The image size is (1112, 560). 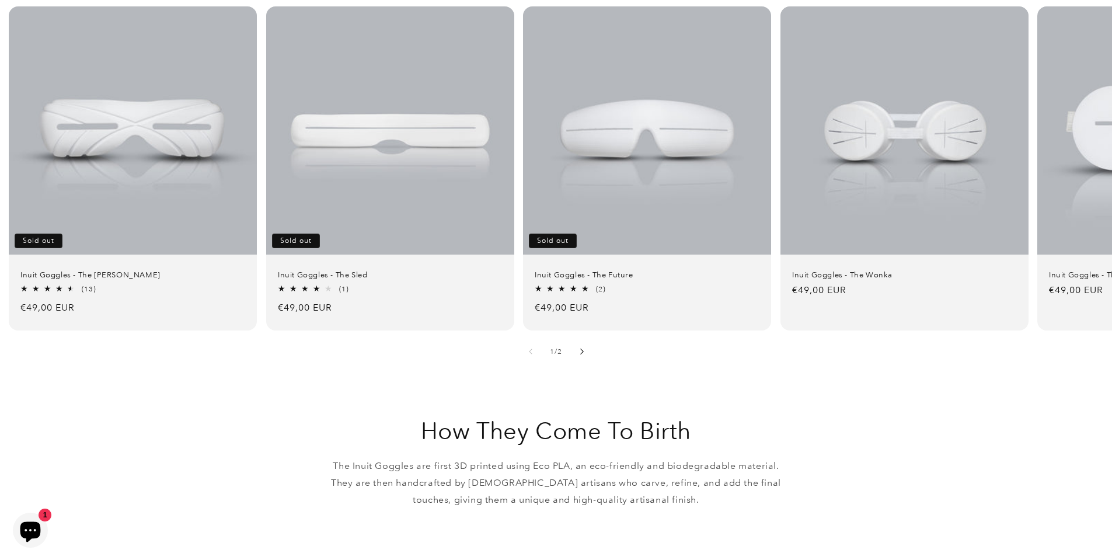 I want to click on button: Slide right, so click(x=582, y=351).